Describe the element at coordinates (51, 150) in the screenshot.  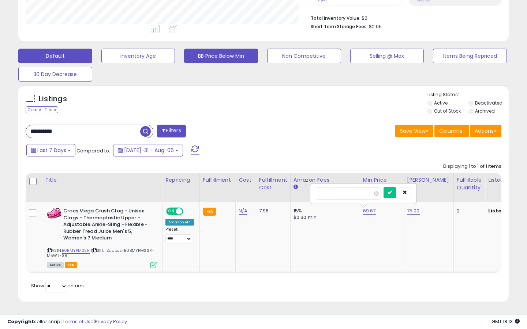
I see `button: Last 7 Days` at that location.